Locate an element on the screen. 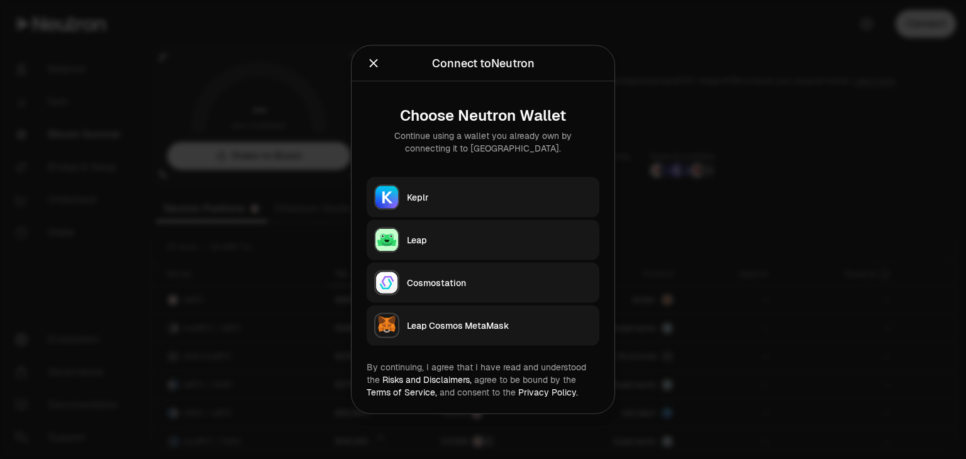  a: Terms of Service, is located at coordinates (402, 392).